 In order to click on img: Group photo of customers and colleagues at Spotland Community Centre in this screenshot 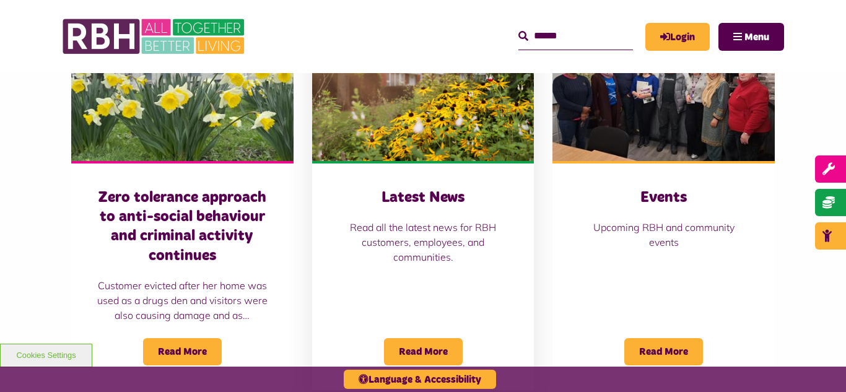, I will do `click(663, 92)`.